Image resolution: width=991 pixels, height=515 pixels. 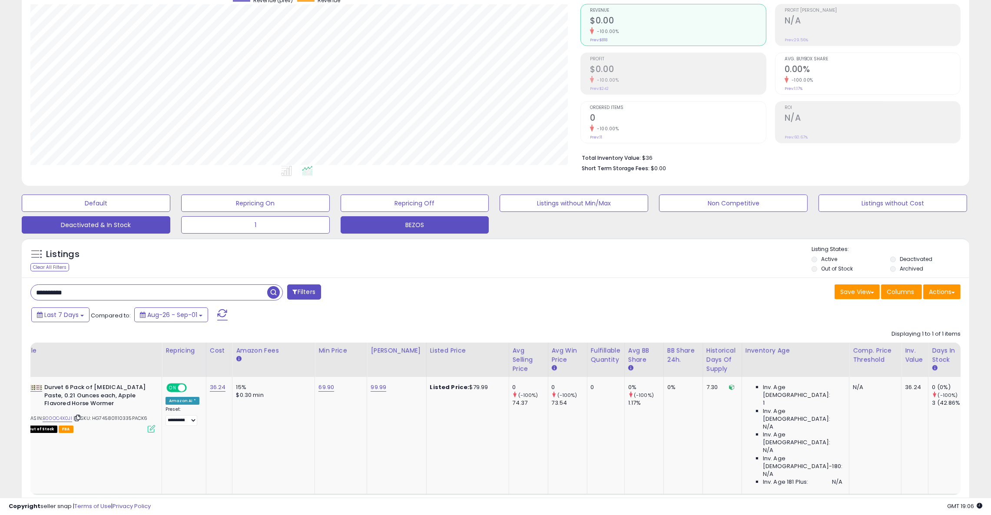 What do you see at coordinates (219, 351) in the screenshot?
I see `div: Cost` at bounding box center [219, 351].